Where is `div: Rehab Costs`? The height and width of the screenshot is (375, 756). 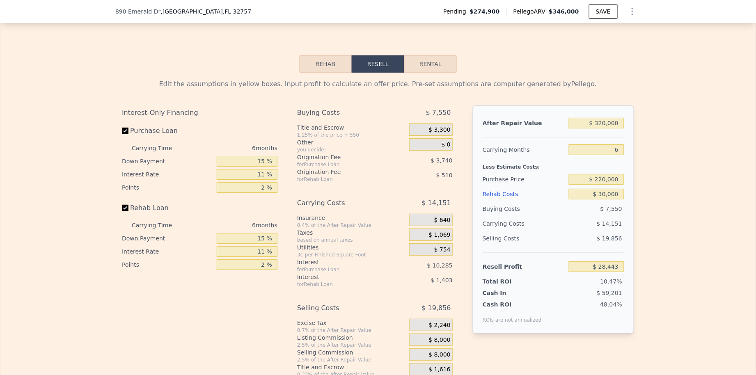
div: Rehab Costs is located at coordinates (524, 194).